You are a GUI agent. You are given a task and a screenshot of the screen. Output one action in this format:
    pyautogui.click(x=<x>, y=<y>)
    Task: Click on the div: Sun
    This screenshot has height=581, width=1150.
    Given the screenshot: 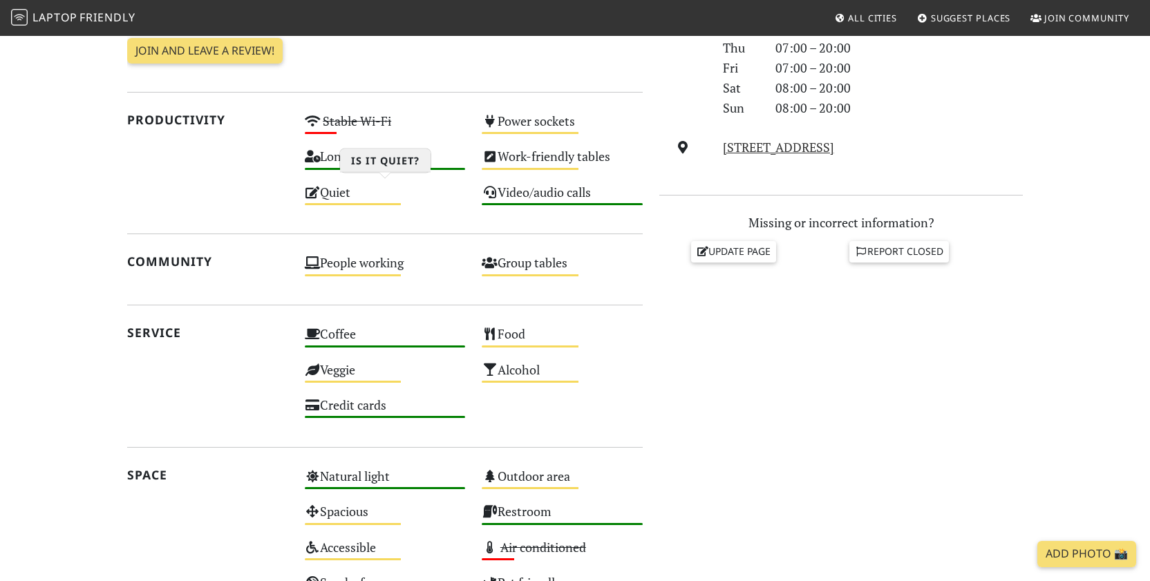 What is the action you would take?
    pyautogui.click(x=741, y=108)
    